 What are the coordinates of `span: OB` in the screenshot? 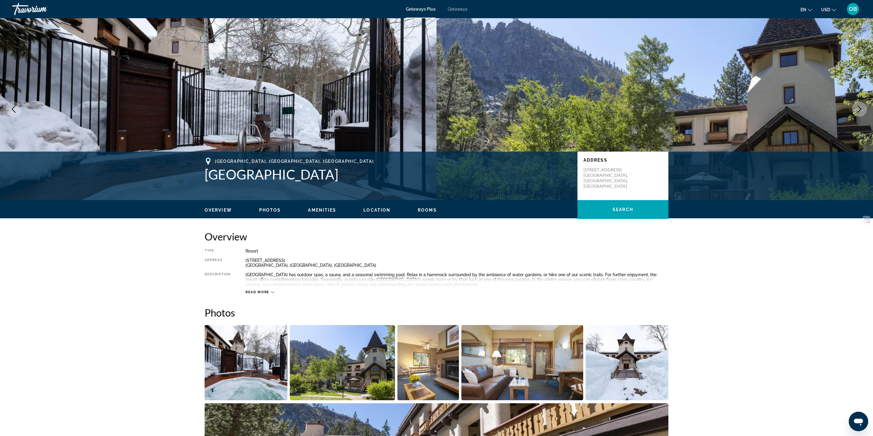 It's located at (853, 9).